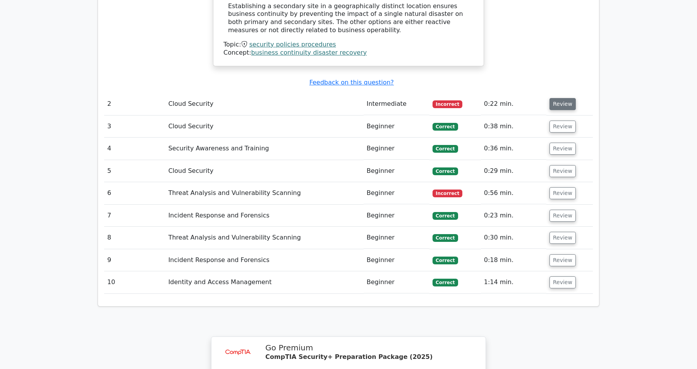  I want to click on u: Feedback on this question?, so click(352, 82).